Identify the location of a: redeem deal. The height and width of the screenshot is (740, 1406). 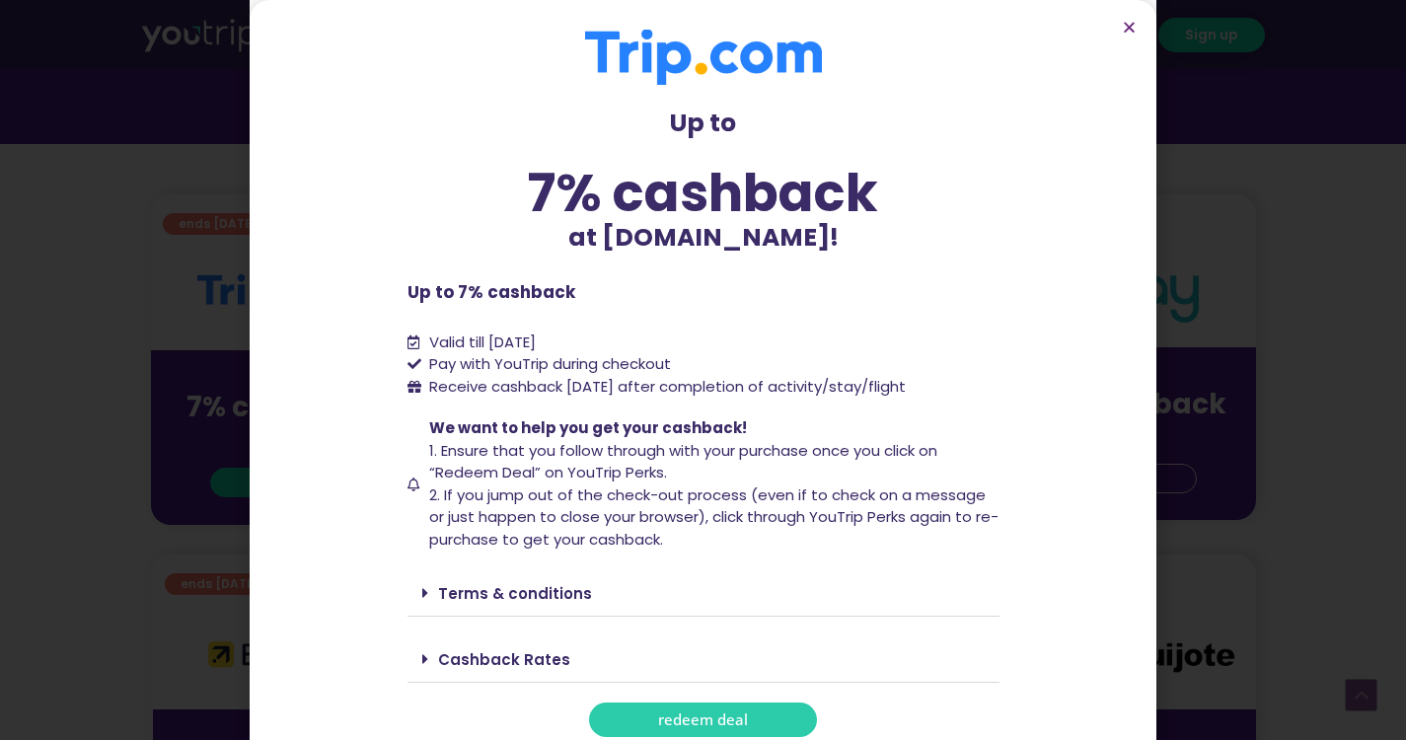
(702, 719).